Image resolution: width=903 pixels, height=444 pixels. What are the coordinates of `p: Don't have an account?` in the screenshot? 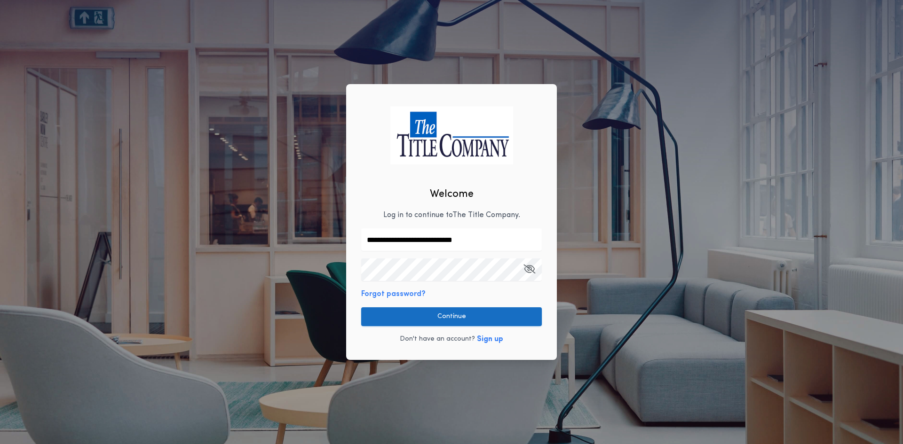 It's located at (437, 340).